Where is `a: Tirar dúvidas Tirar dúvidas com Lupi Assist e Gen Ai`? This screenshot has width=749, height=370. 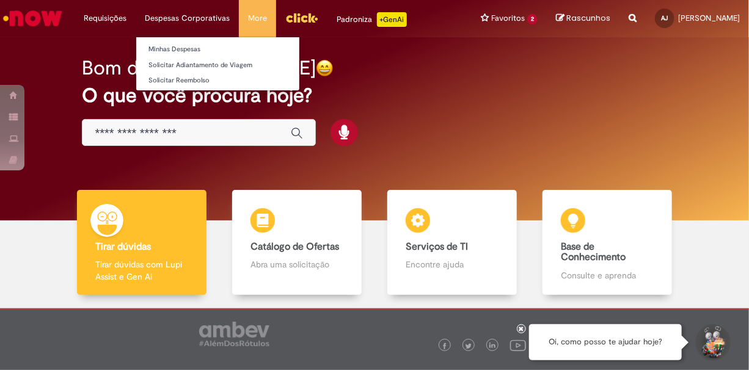
a: Tirar dúvidas Tirar dúvidas com Lupi Assist e Gen Ai is located at coordinates (142, 243).